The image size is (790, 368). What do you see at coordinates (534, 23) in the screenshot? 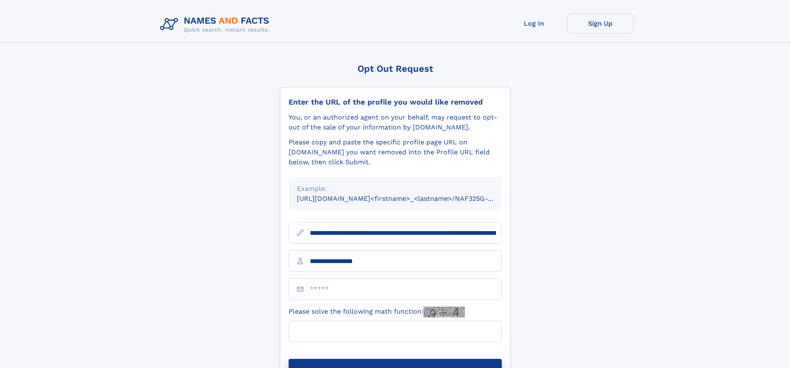
I see `a: Log In` at bounding box center [534, 23].